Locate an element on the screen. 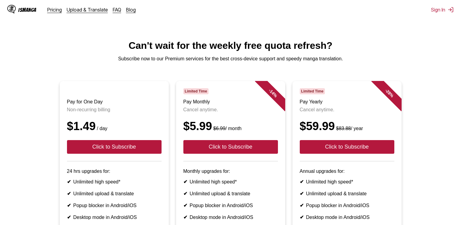 Image resolution: width=461 pixels, height=225 pixels. h3: Pay for One Day is located at coordinates (114, 102).